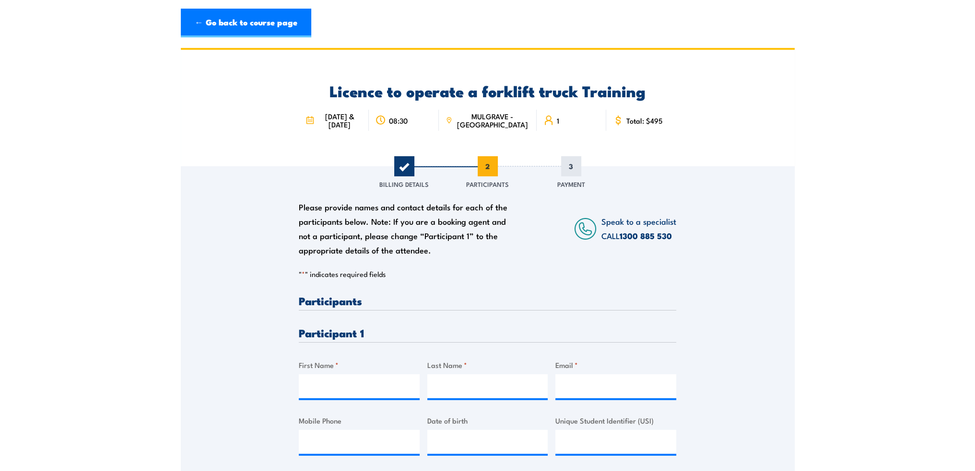 The height and width of the screenshot is (471, 975). Describe the element at coordinates (487, 333) in the screenshot. I see `h3: Participant 1` at that location.